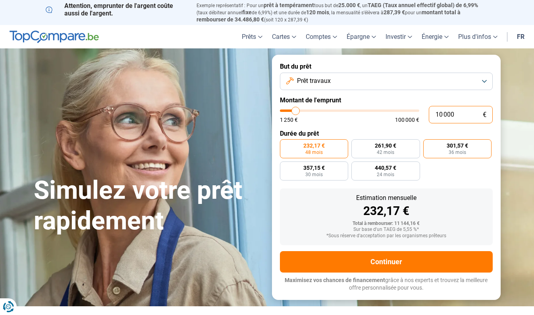  What do you see at coordinates (343, 12) in the screenshot?
I see `p: Exemple représentatif : Pour un tous but de , un (taux débiteur annuel de 6,99%) et une durée de ...` at bounding box center [343, 12].